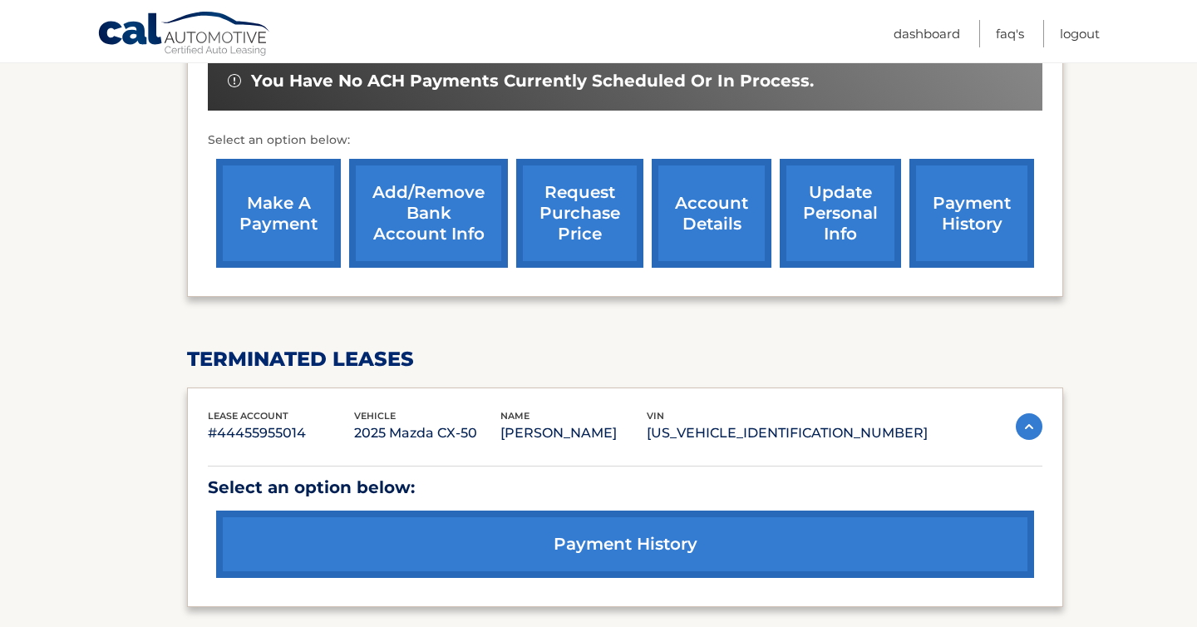 The image size is (1197, 627). Describe the element at coordinates (712, 213) in the screenshot. I see `a: account details` at that location.